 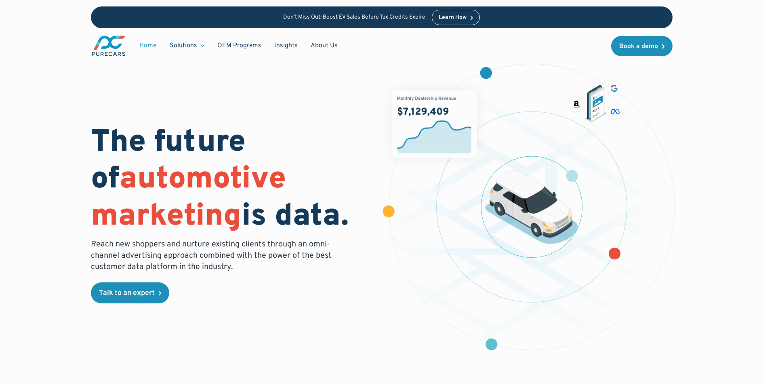 I want to click on a: Book a demo, so click(x=642, y=46).